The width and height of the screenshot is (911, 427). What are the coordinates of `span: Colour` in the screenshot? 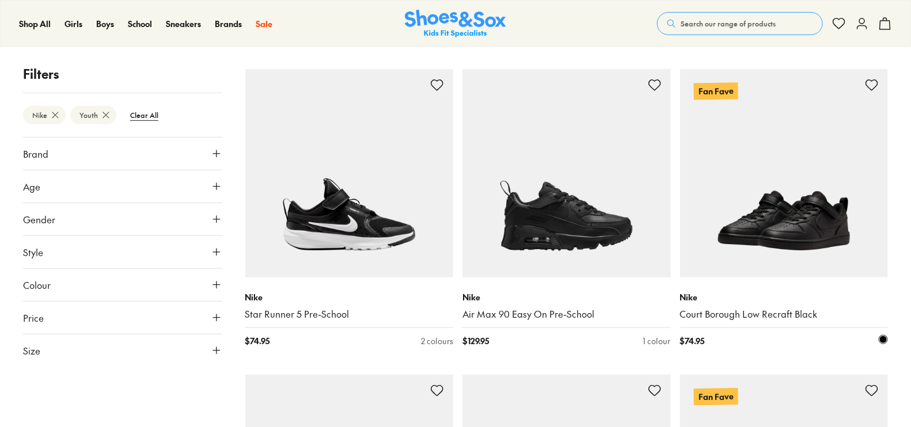 It's located at (37, 285).